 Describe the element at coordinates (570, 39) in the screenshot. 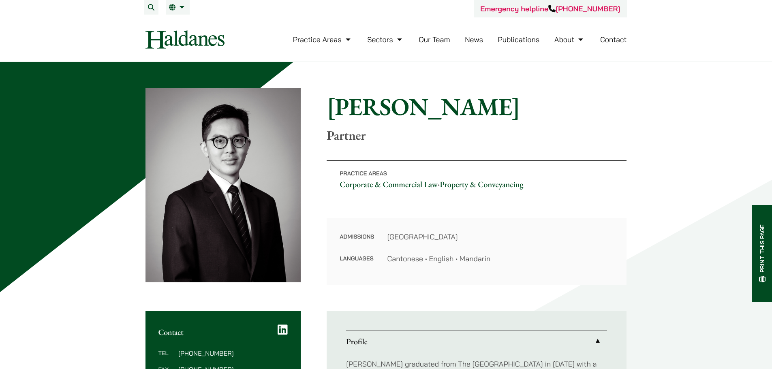

I see `a: About` at that location.